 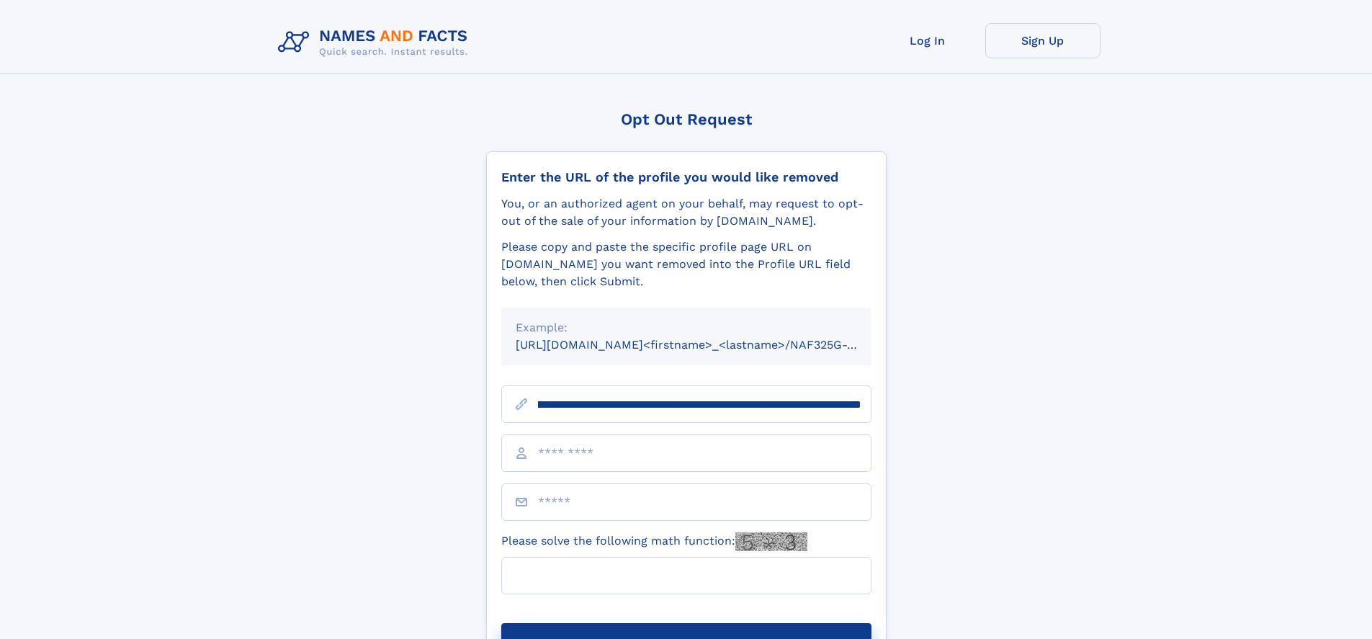 I want to click on a: Sign Up, so click(x=1043, y=40).